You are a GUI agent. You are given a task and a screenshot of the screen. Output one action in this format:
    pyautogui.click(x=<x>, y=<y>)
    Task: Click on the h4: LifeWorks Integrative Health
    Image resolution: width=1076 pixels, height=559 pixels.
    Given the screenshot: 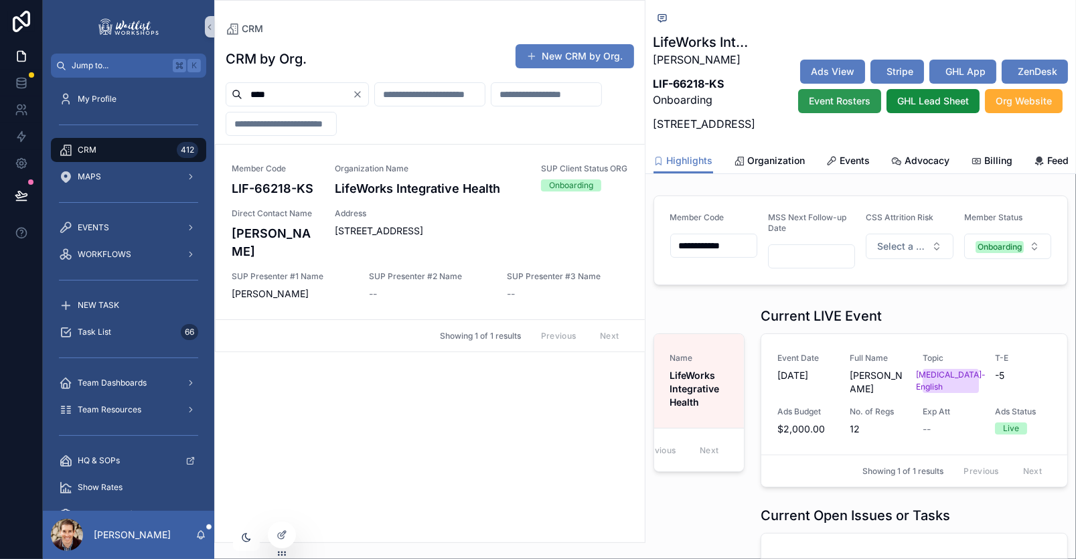 What is the action you would take?
    pyautogui.click(x=430, y=188)
    